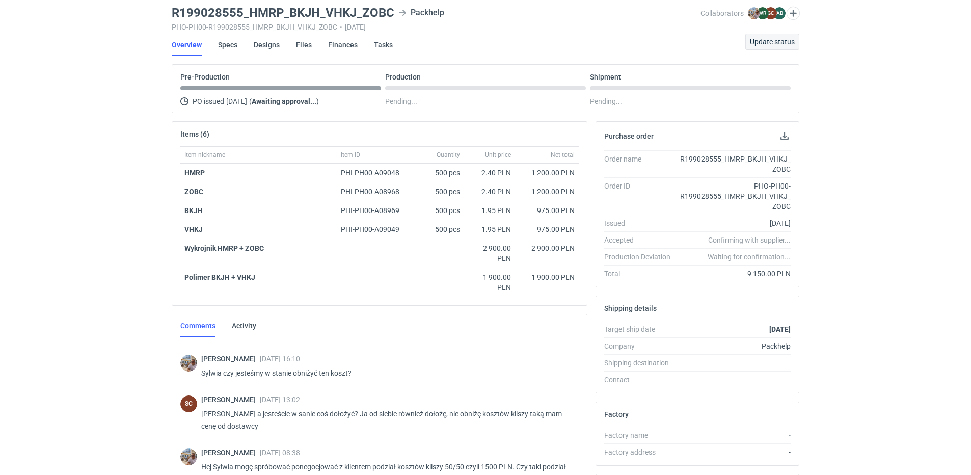 This screenshot has height=475, width=971. I want to click on a: Comments, so click(198, 325).